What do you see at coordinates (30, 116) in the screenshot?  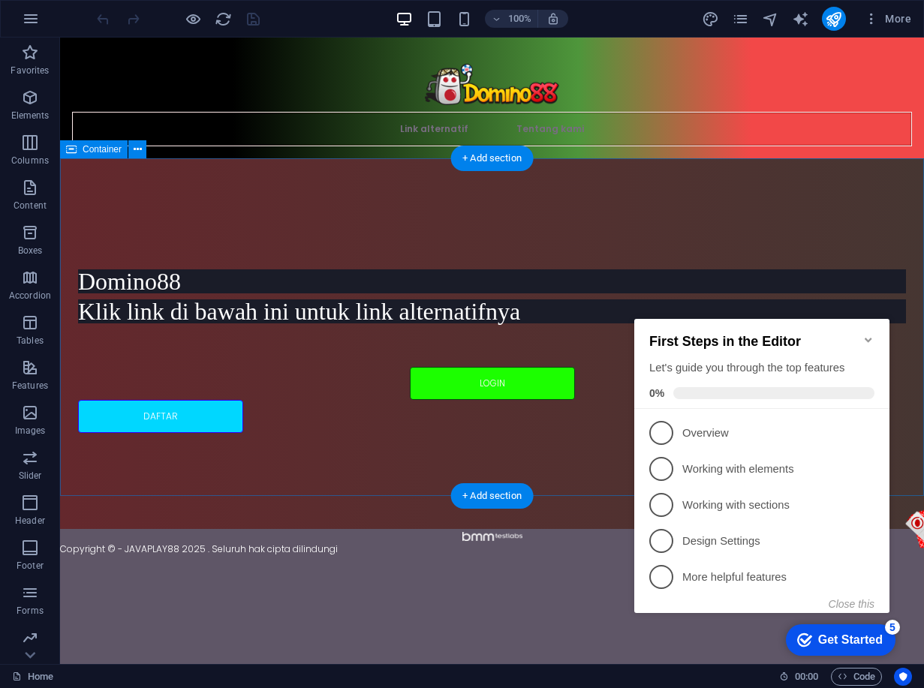 I see `p: Elements` at bounding box center [30, 116].